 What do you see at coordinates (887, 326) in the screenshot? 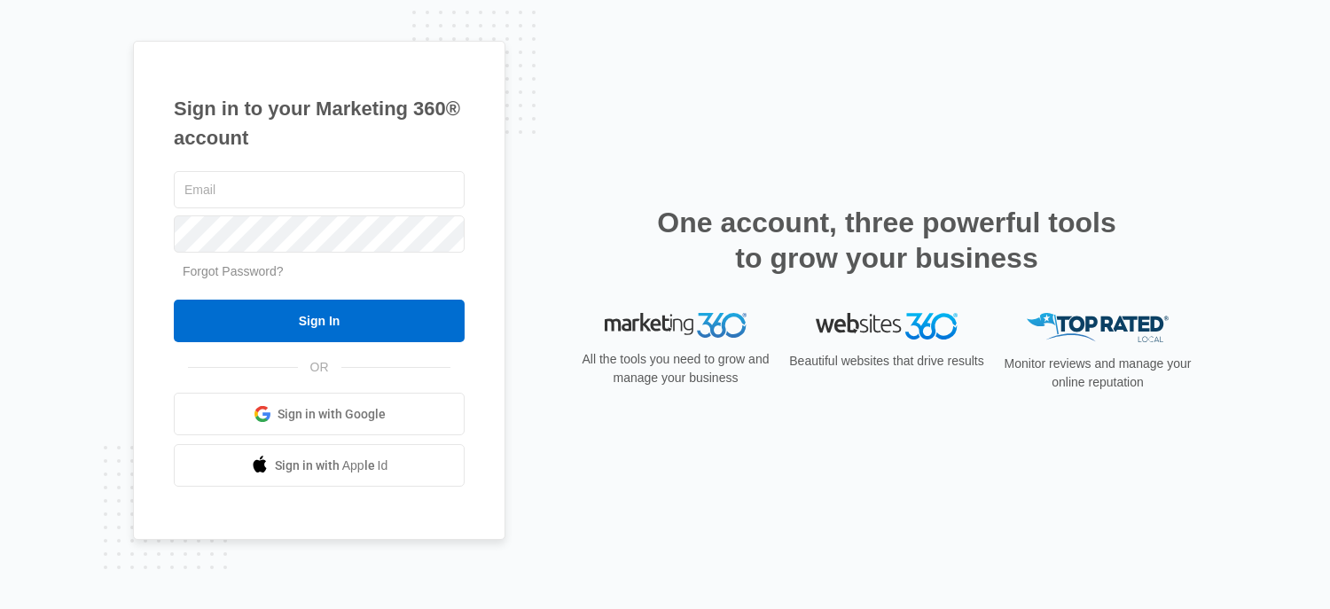
I see `img: Websites 360` at bounding box center [887, 326].